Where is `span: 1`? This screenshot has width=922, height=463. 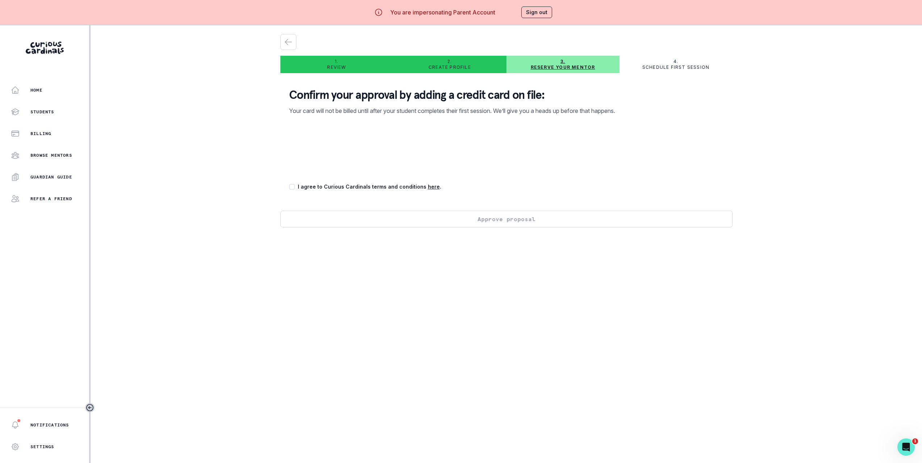
span: 1 is located at coordinates (915, 442).